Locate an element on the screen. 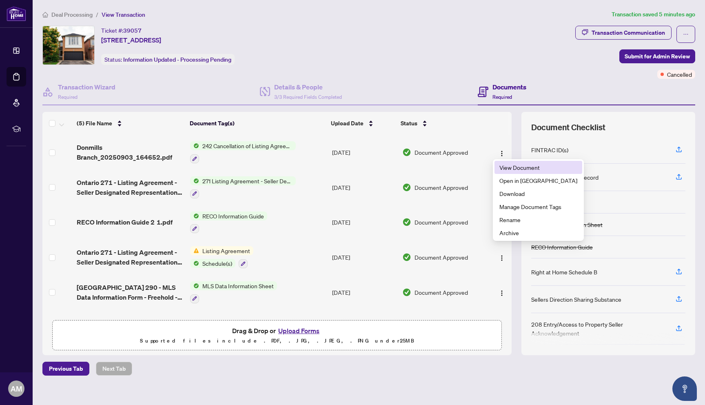 The width and height of the screenshot is (705, 405). h4: Transaction Wizard is located at coordinates (86, 87).